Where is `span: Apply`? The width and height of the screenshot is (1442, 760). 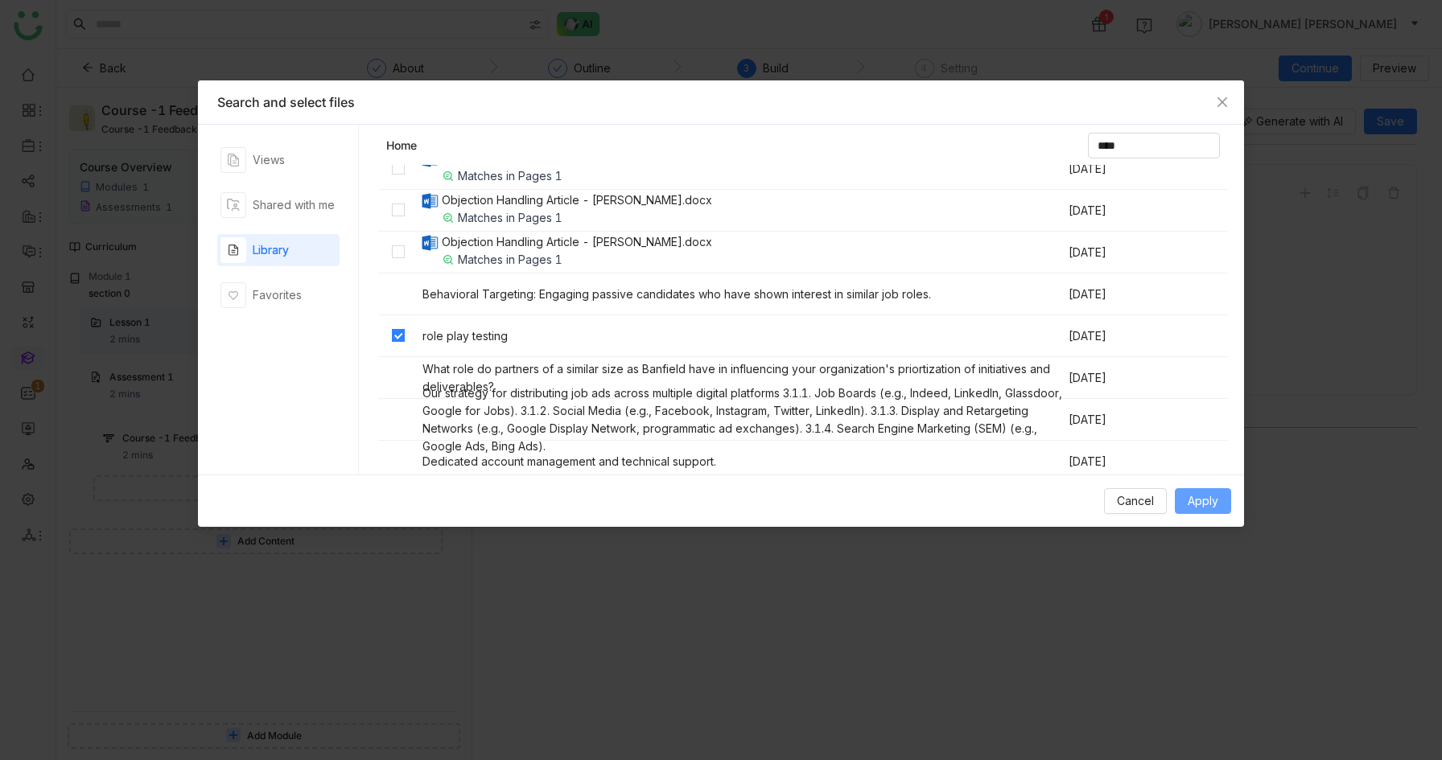
span: Apply is located at coordinates (1203, 501).